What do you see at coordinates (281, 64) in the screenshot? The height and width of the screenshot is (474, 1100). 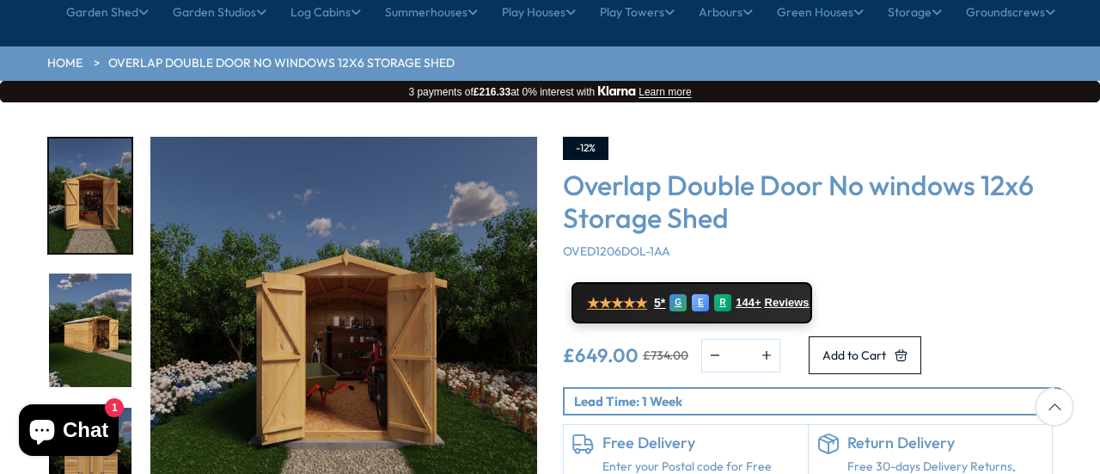 I see `a: Overlap Double Door No windows 12x6 Storage Shed` at bounding box center [281, 64].